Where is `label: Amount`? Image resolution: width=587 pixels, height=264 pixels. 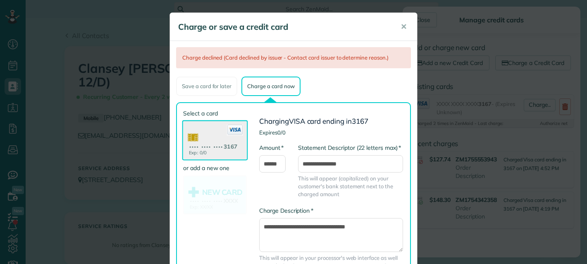 label: Amount is located at coordinates (271, 148).